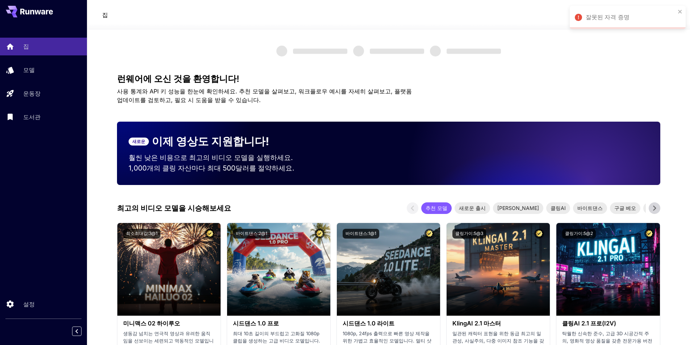 The height and width of the screenshot is (345, 690). Describe the element at coordinates (472, 208) in the screenshot. I see `font: 새로운 출시` at that location.